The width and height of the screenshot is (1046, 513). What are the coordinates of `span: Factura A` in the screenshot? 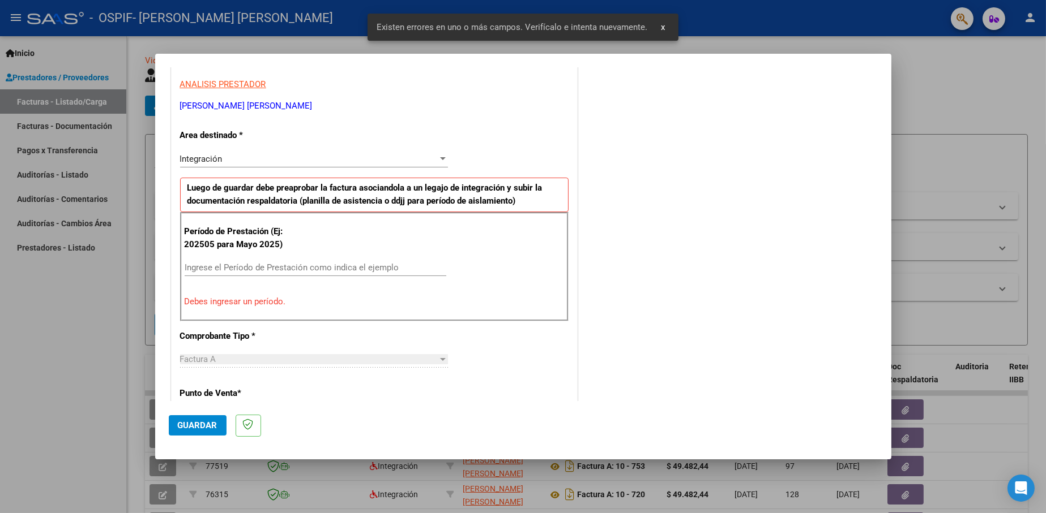 It's located at (198, 360).